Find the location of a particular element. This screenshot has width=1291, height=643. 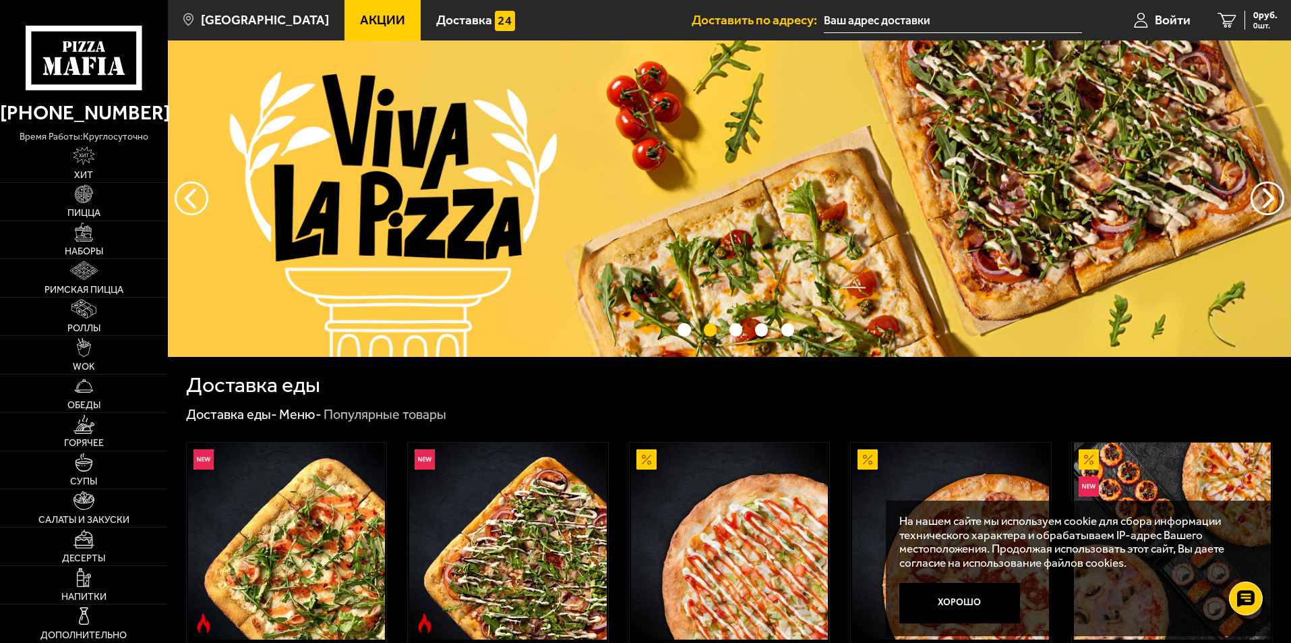

span: Дополнительно is located at coordinates (84, 635).